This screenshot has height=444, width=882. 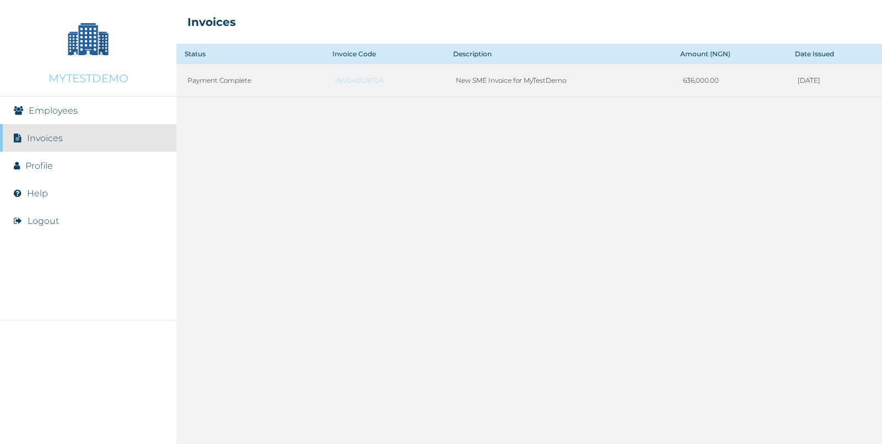 I want to click on h2: Invoices, so click(x=212, y=22).